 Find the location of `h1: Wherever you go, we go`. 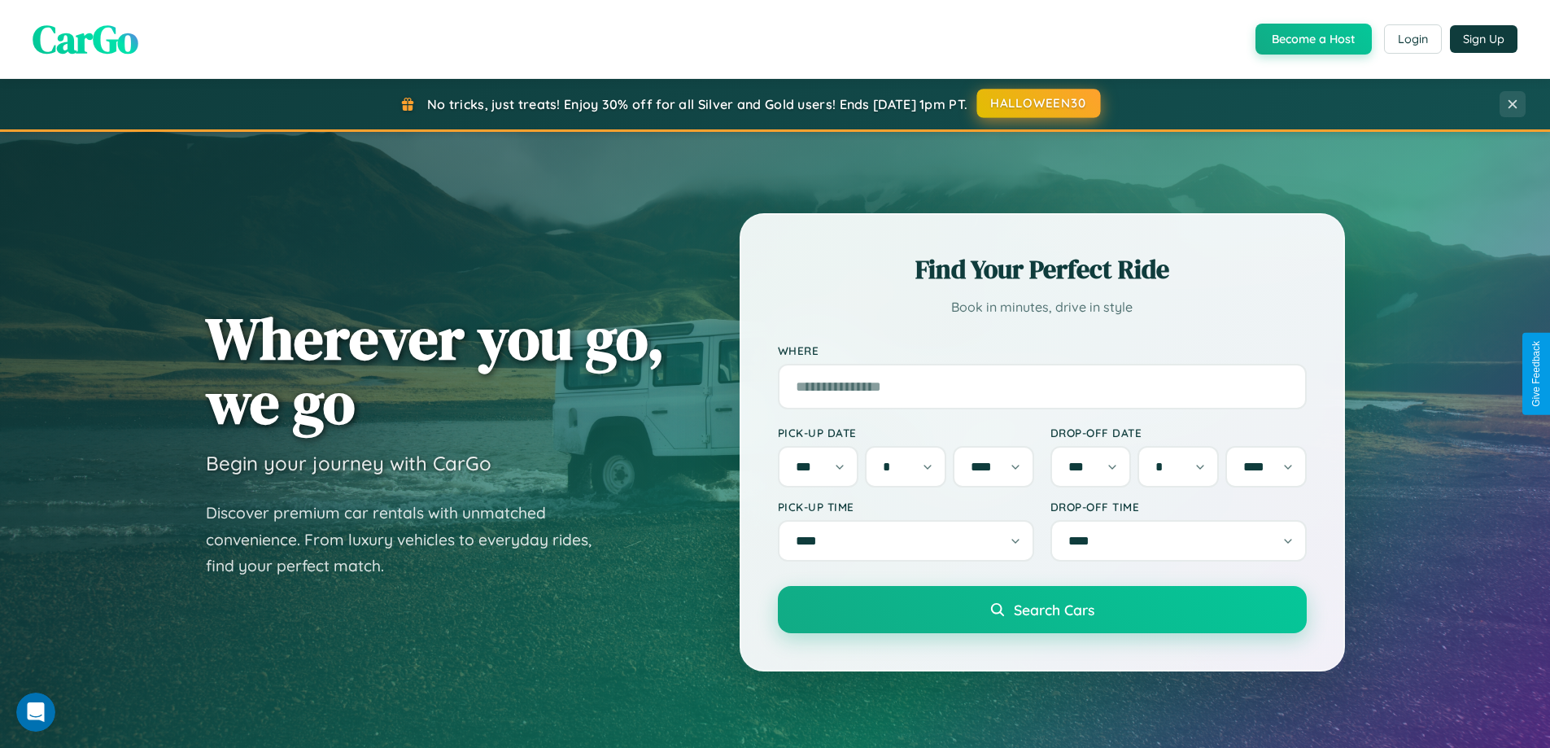

h1: Wherever you go, we go is located at coordinates (435, 370).